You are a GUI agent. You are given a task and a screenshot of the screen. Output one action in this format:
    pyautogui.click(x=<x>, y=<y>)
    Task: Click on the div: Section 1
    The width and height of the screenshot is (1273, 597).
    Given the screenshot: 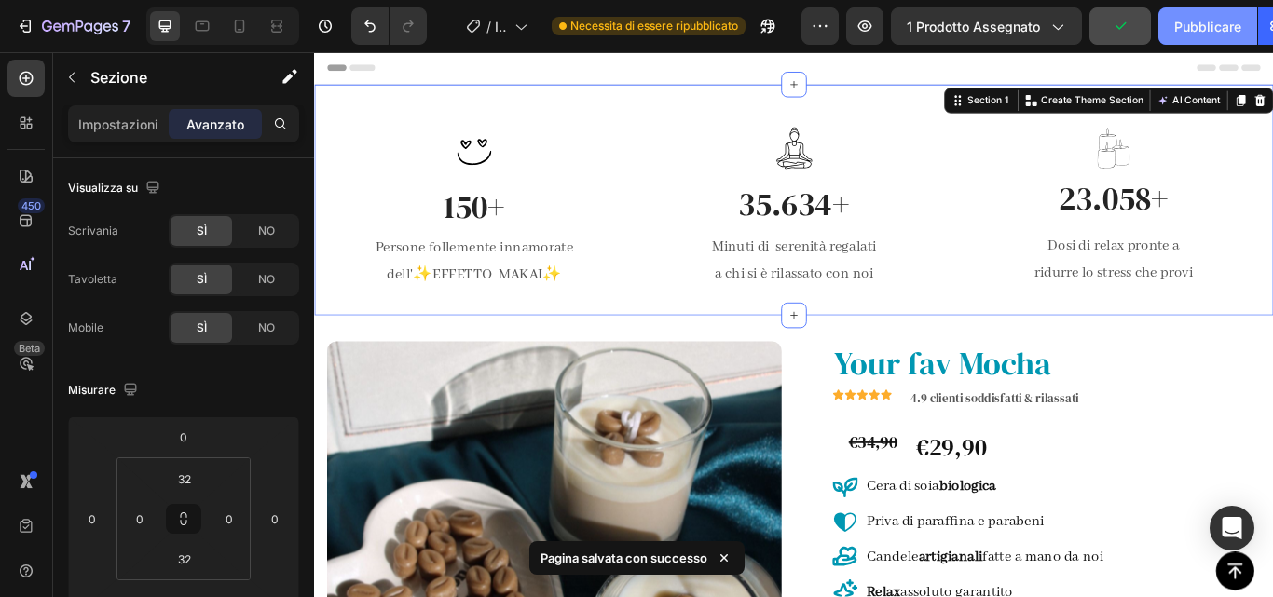 What is the action you would take?
    pyautogui.click(x=785, y=57)
    